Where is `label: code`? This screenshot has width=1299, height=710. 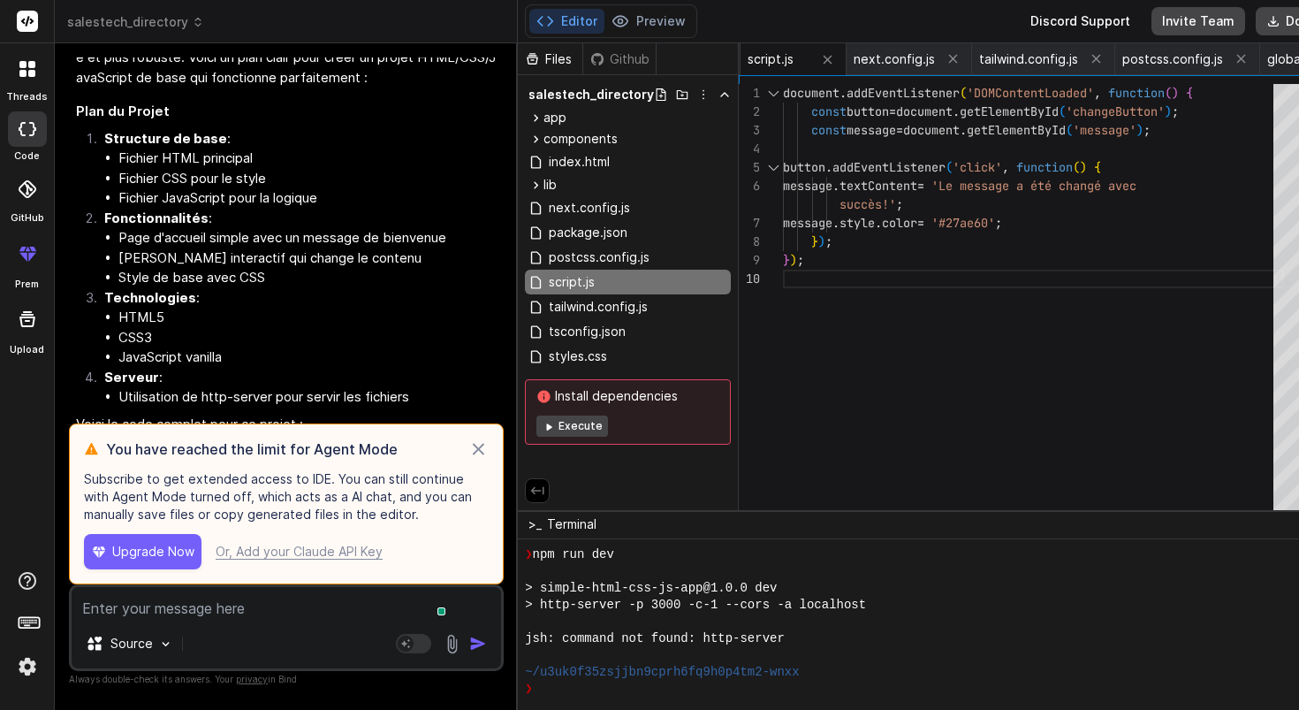 label: code is located at coordinates (27, 156).